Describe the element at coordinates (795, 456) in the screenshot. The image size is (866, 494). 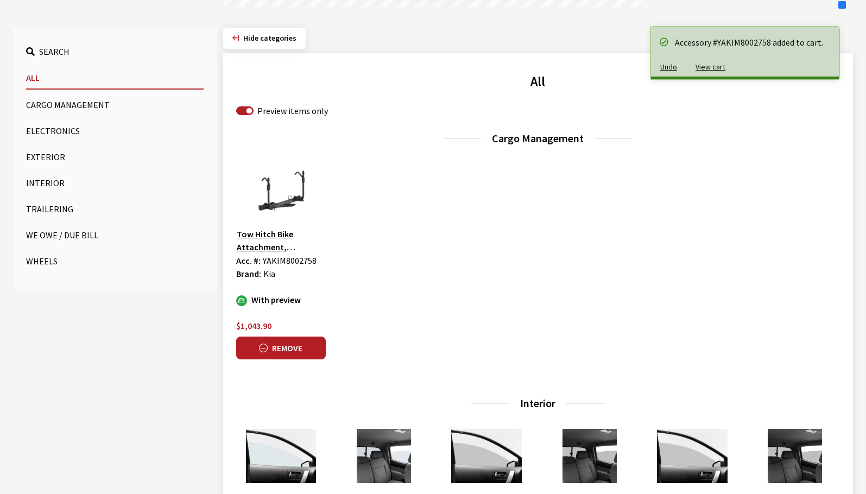
I see `img: Image for Window Tint, Vision Series Light - Rear Windows` at that location.